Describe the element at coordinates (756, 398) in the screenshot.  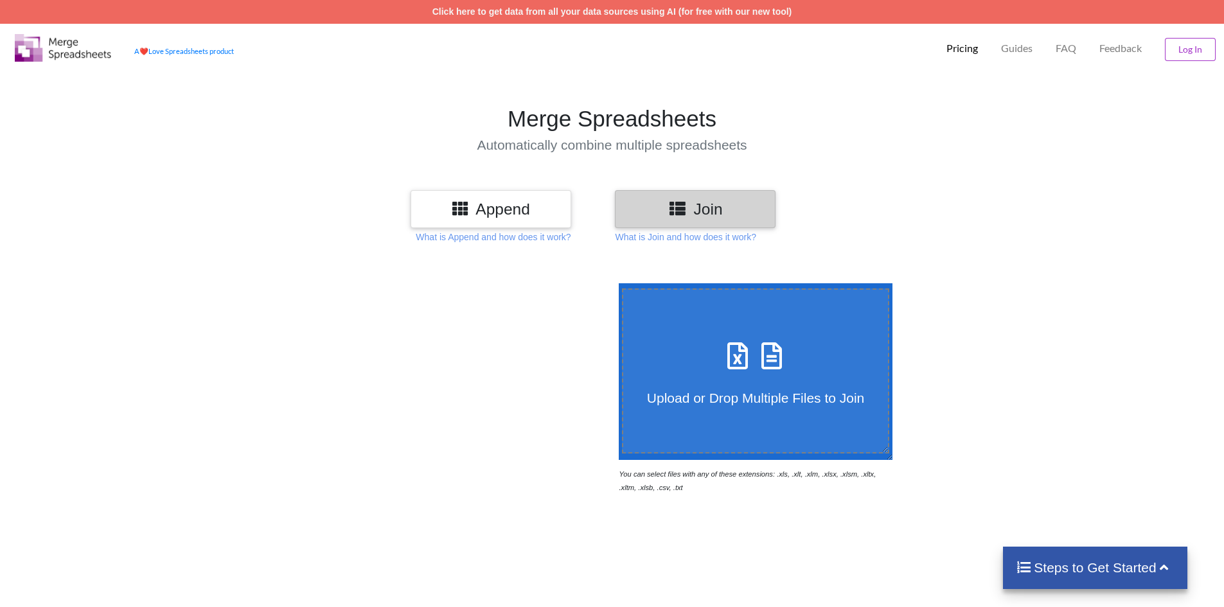
I see `span: Upload or Drop Multiple Files to Join` at that location.